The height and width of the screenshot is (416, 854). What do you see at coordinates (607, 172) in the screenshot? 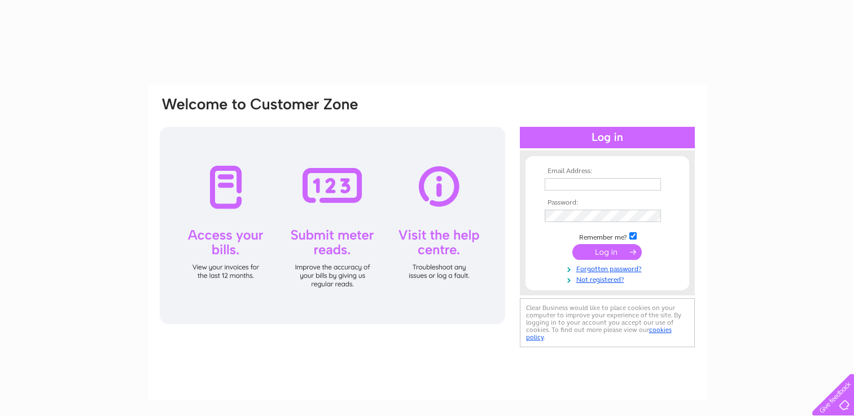
I see `th: Email Address:` at bounding box center [607, 172].